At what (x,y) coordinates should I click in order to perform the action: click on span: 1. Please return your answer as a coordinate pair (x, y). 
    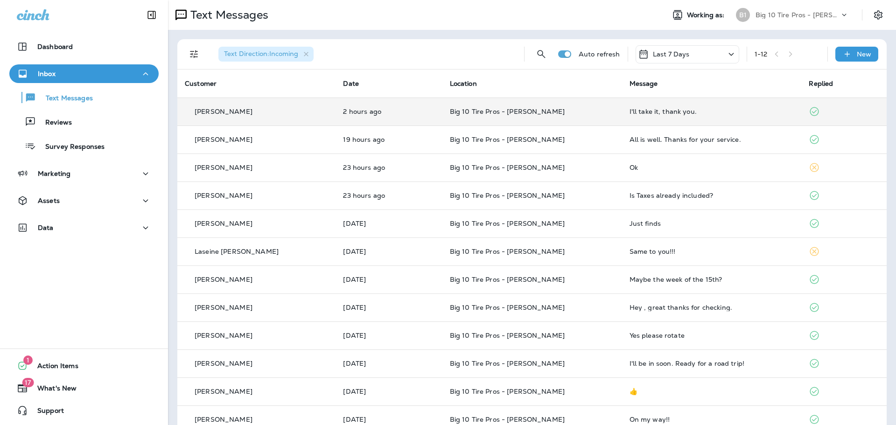
    Looking at the image, I should click on (28, 360).